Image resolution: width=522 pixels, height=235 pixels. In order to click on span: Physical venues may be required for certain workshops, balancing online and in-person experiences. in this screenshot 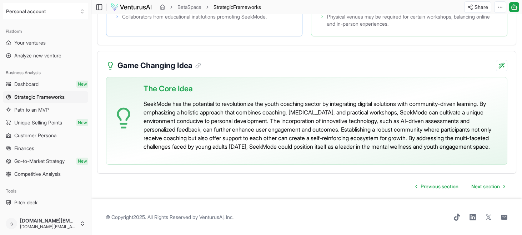, I will do `click(413, 20)`.